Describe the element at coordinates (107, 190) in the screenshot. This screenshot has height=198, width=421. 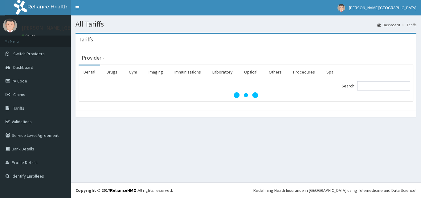
I see `strong: Copyright © 2017 .` at that location.